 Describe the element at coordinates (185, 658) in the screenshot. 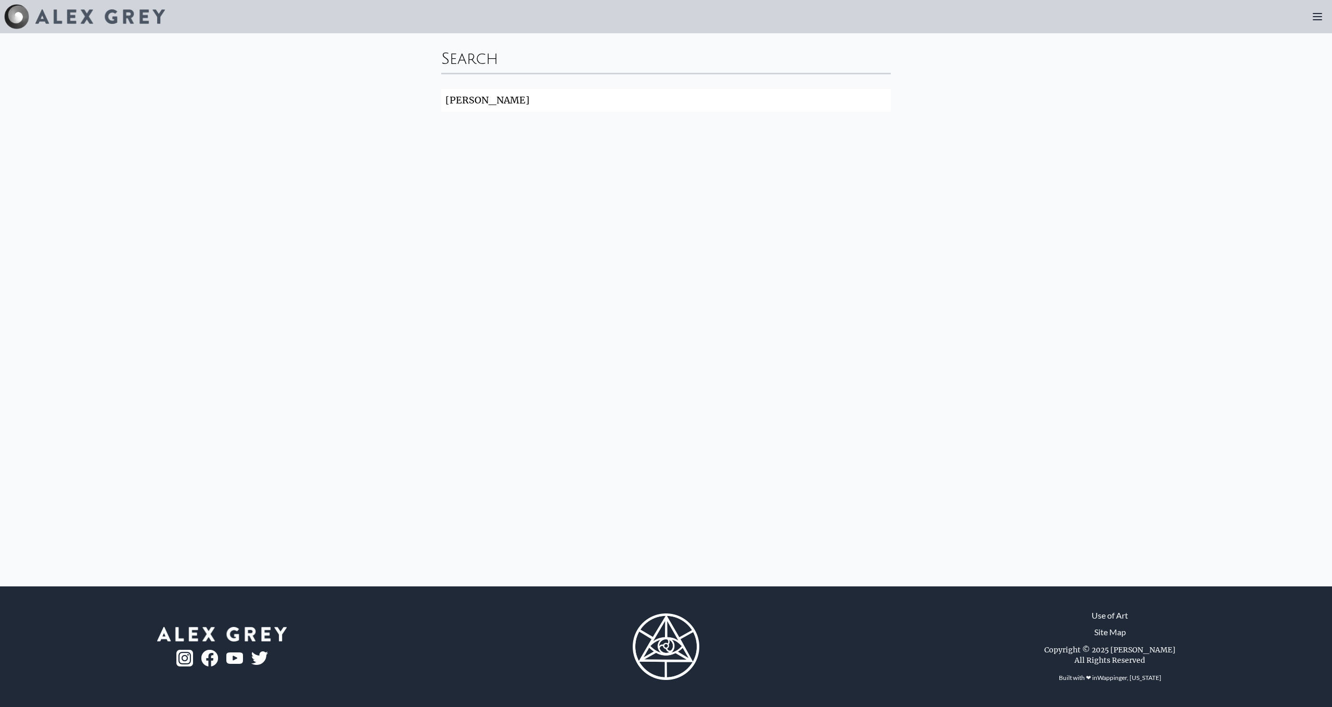

I see `img: ig-logo.png` at that location.